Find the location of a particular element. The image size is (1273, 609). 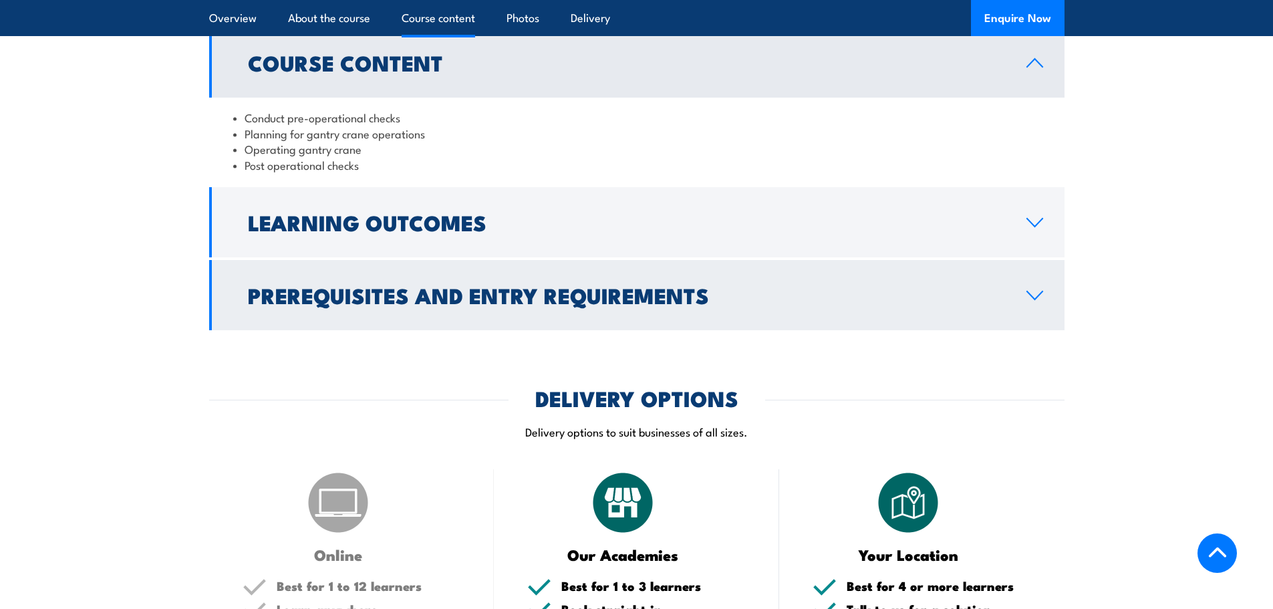

h5: Best for 1 to 3 learners is located at coordinates (653, 585).